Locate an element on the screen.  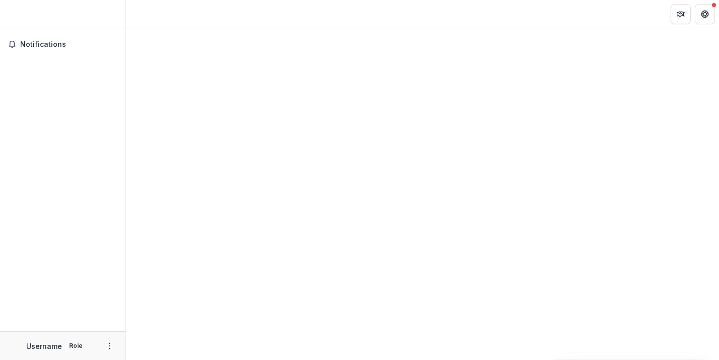
button: Partners is located at coordinates (681, 14).